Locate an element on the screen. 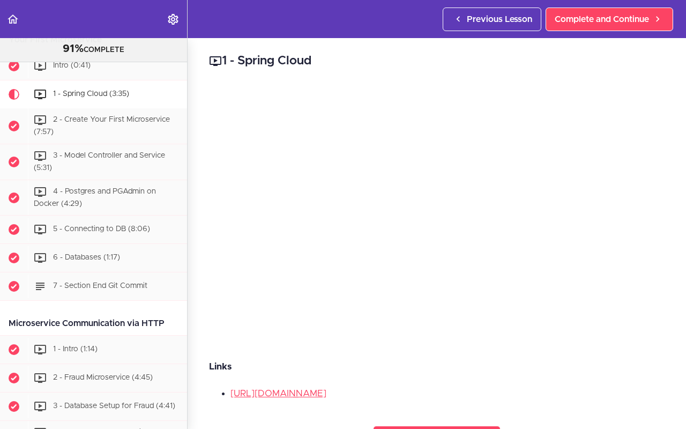  span: 1 - Spring Cloud (3:35) is located at coordinates (91, 94).